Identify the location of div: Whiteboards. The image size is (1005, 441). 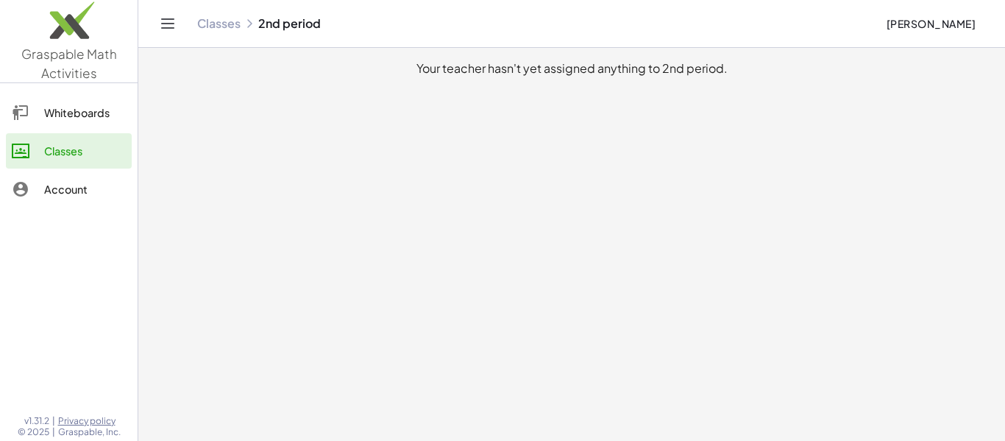
(85, 113).